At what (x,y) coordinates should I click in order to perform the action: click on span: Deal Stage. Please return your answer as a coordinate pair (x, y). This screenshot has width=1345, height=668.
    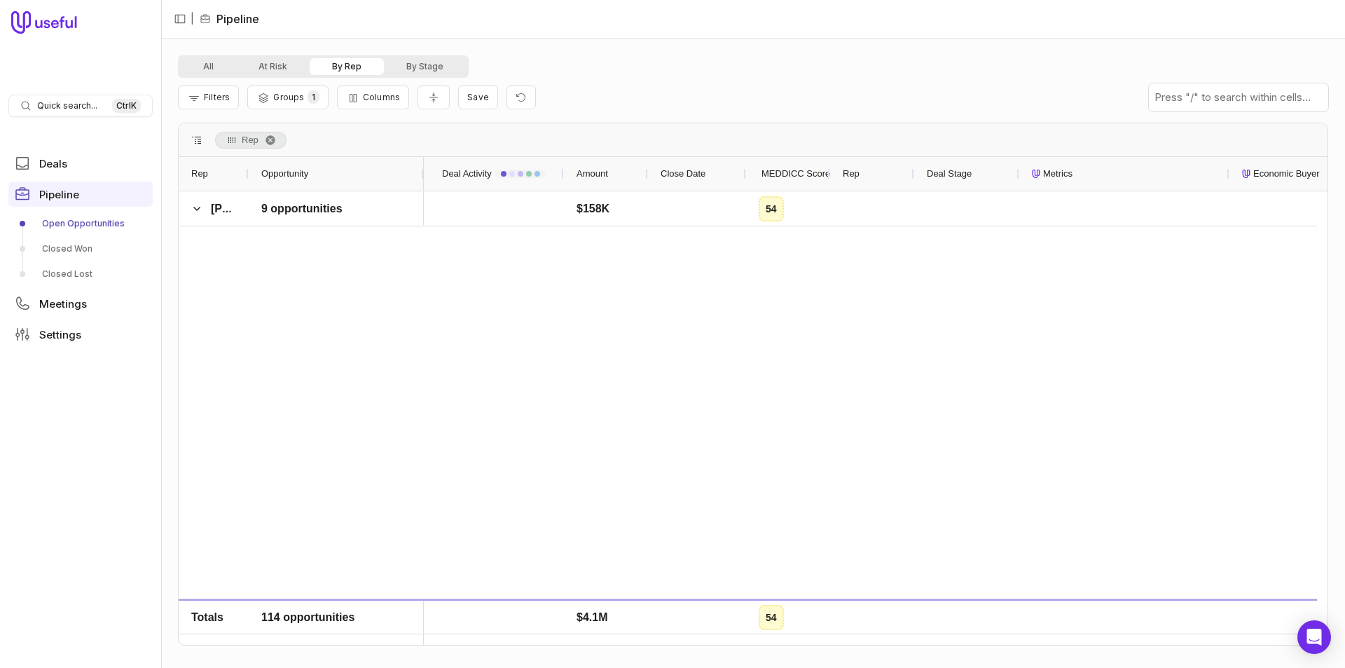
    Looking at the image, I should click on (949, 174).